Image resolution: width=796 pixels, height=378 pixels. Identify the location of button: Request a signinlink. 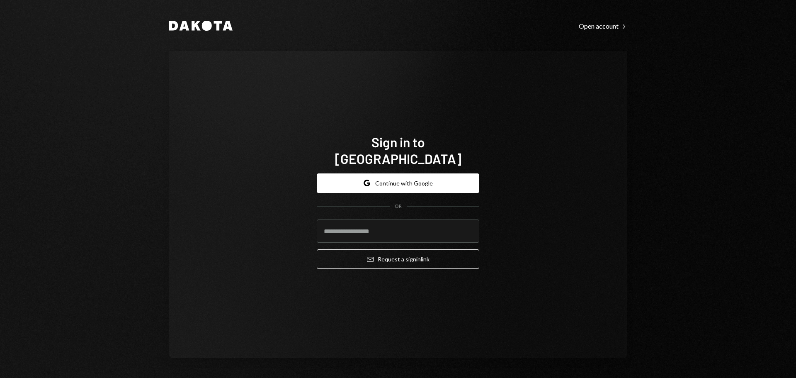
(398, 259).